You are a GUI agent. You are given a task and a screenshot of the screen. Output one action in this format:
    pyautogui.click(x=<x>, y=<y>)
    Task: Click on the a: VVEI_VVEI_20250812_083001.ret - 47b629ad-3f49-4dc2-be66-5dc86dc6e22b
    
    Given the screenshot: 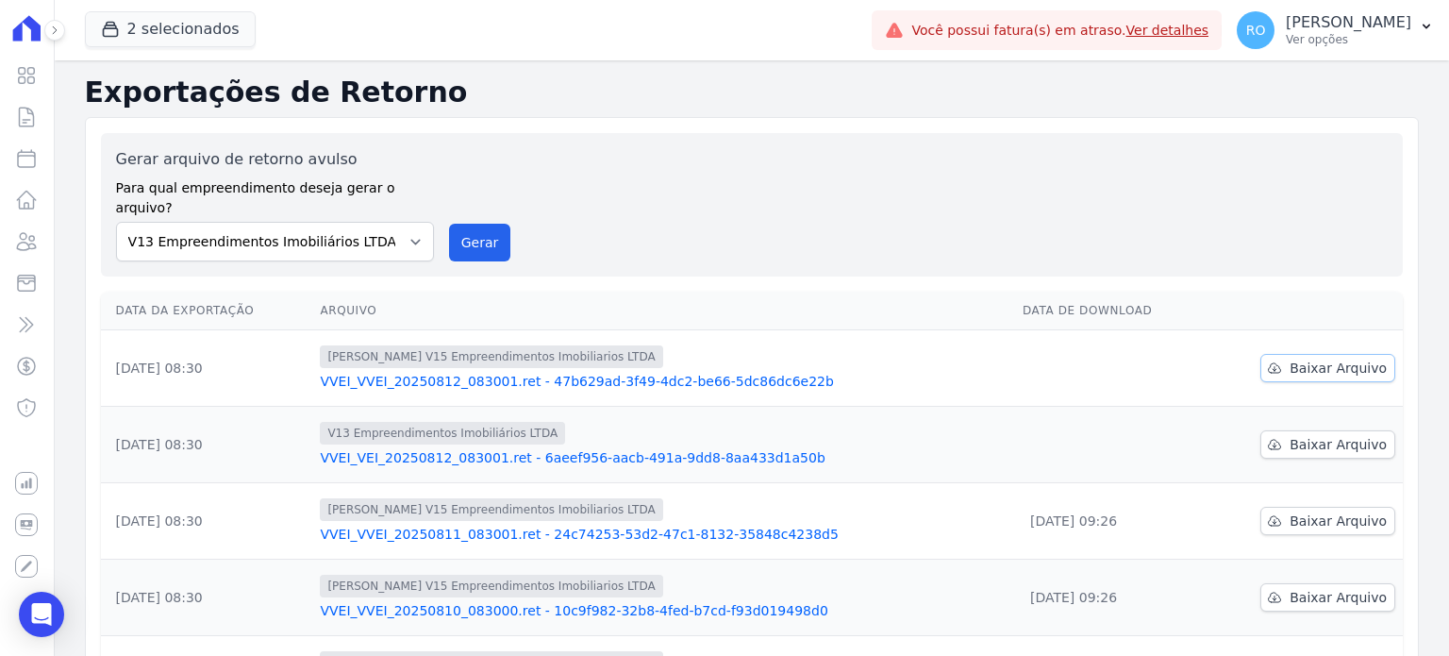 What is the action you would take?
    pyautogui.click(x=663, y=381)
    